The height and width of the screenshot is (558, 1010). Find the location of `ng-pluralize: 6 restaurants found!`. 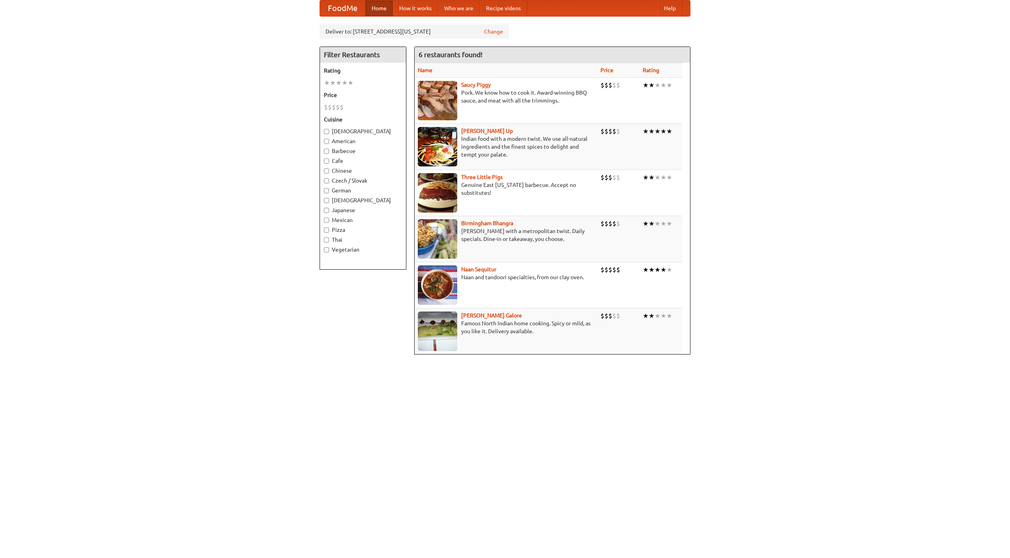

ng-pluralize: 6 restaurants found! is located at coordinates (451, 54).